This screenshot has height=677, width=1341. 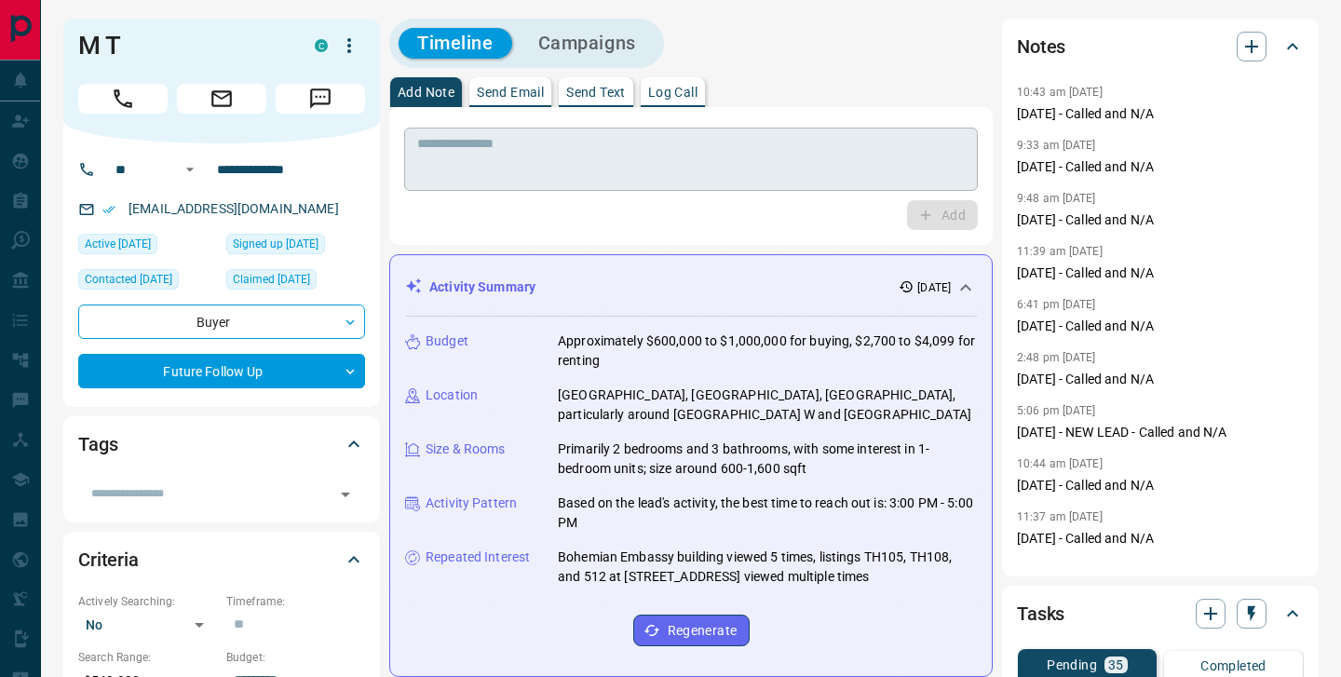 What do you see at coordinates (320, 99) in the screenshot?
I see `span: Message` at bounding box center [320, 99].